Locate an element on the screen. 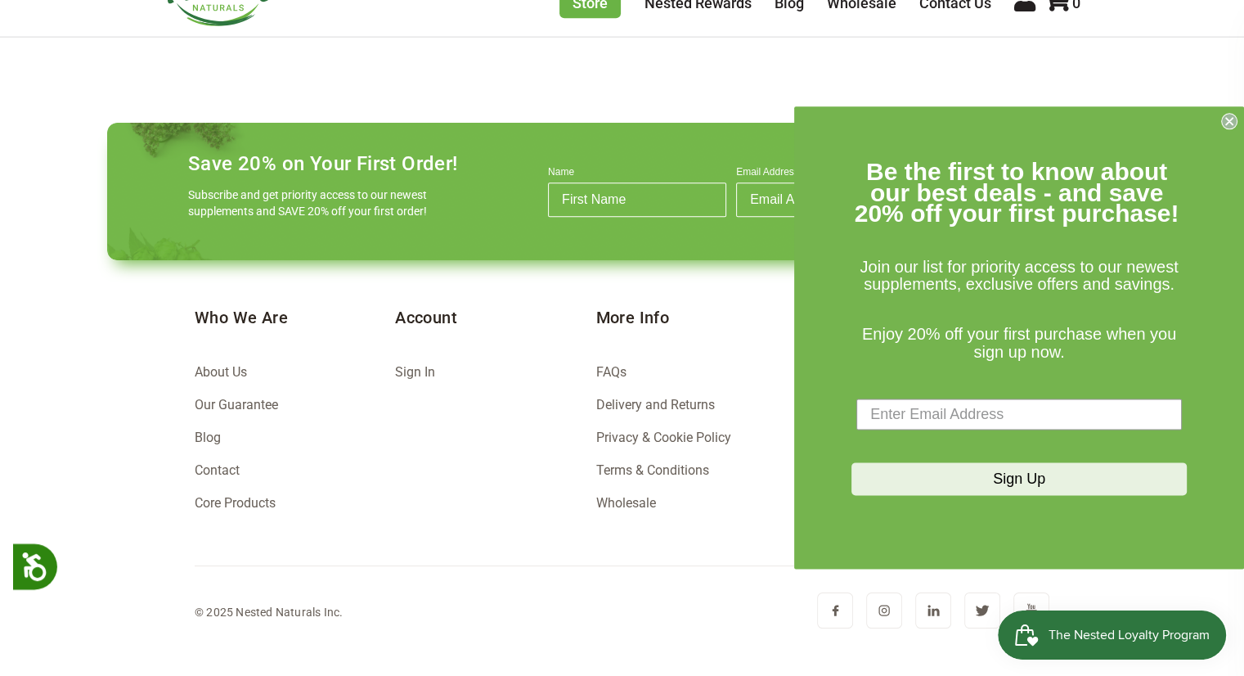  h5: Account is located at coordinates (495, 317).